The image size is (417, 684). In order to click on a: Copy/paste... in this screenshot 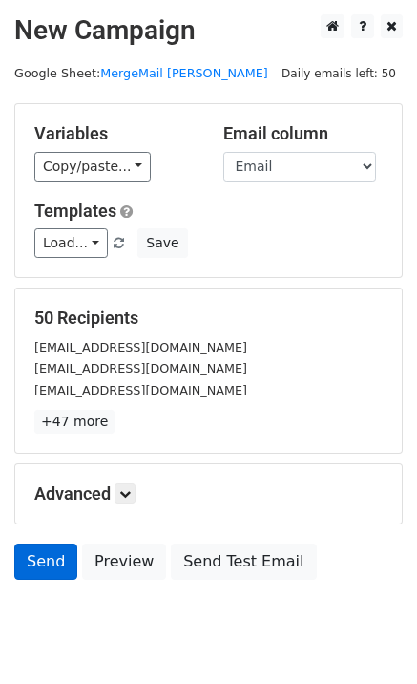, I will do `click(93, 166)`.